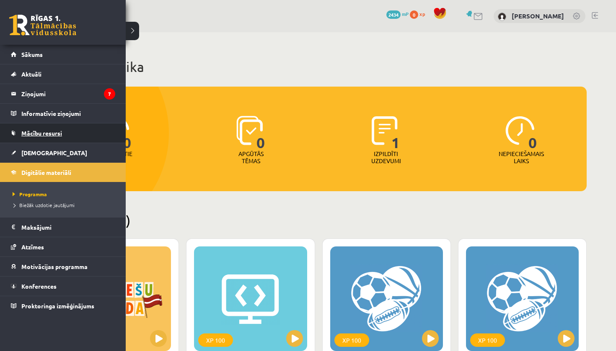 Image resolution: width=616 pixels, height=351 pixels. Describe the element at coordinates (63, 74) in the screenshot. I see `a: Aktuāli` at that location.